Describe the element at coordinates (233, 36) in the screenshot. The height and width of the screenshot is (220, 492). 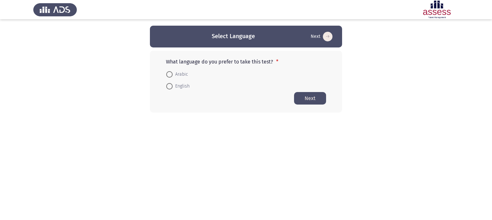
I see `h3: Select Language` at that location.